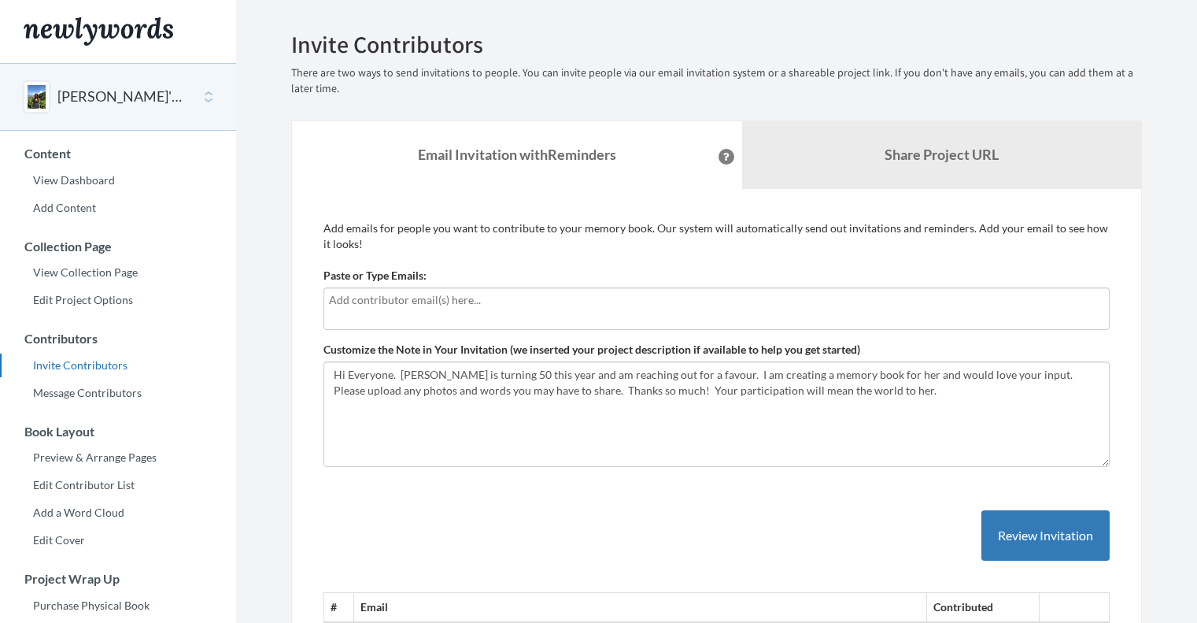 The width and height of the screenshot is (1197, 623). Describe the element at coordinates (517, 154) in the screenshot. I see `strong: Email Invitation with Reminders` at that location.